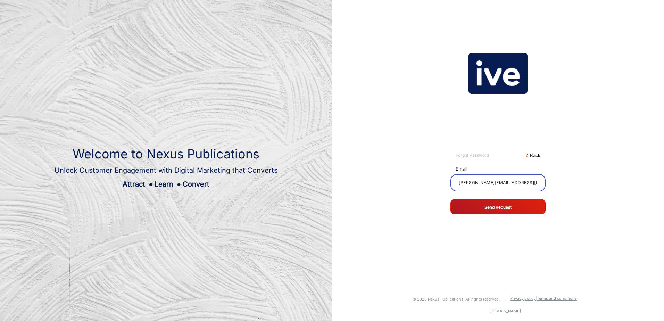 The image size is (664, 321). I want to click on mat-label: Email, so click(498, 169).